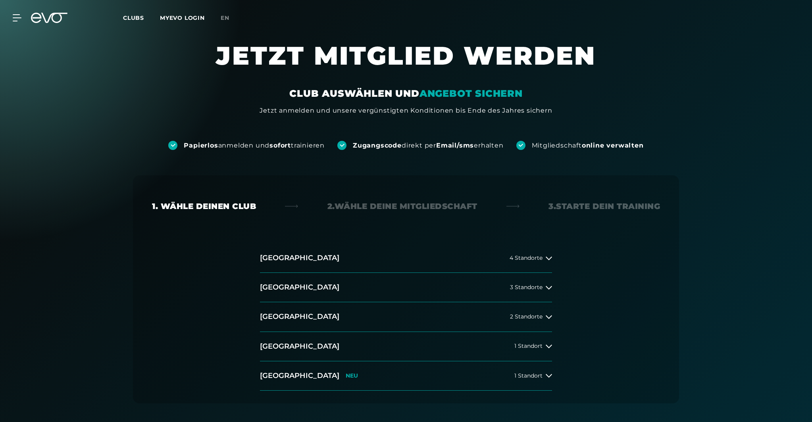 This screenshot has width=812, height=422. Describe the element at coordinates (182, 18) in the screenshot. I see `a: MYEVO LOGIN` at that location.